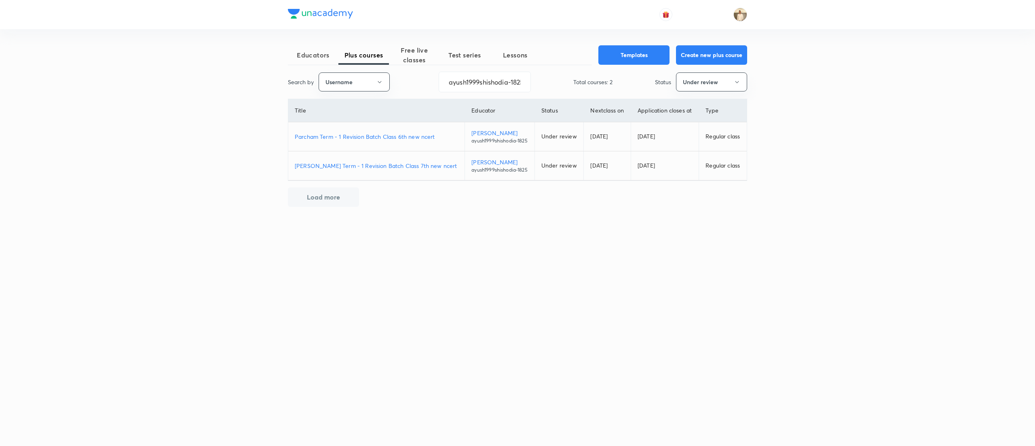  I want to click on img: Company Logo, so click(320, 14).